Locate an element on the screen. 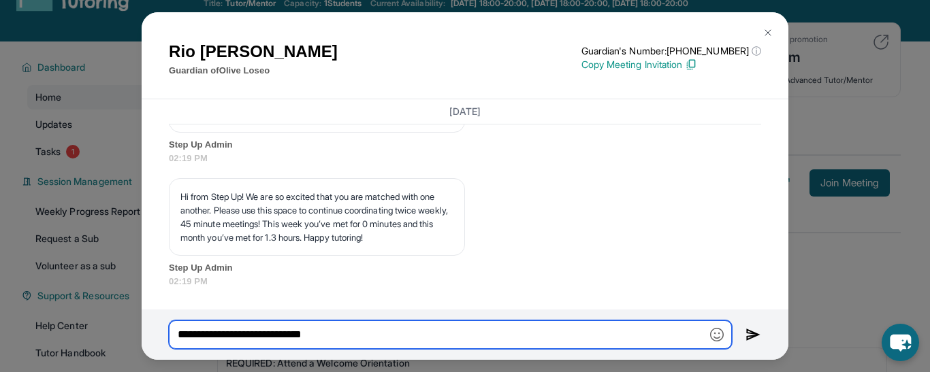  p: Guardian of Olive Loseo is located at coordinates (253, 71).